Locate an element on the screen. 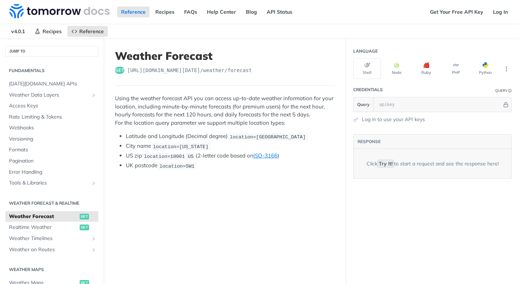  span: Query is located at coordinates (363, 104).